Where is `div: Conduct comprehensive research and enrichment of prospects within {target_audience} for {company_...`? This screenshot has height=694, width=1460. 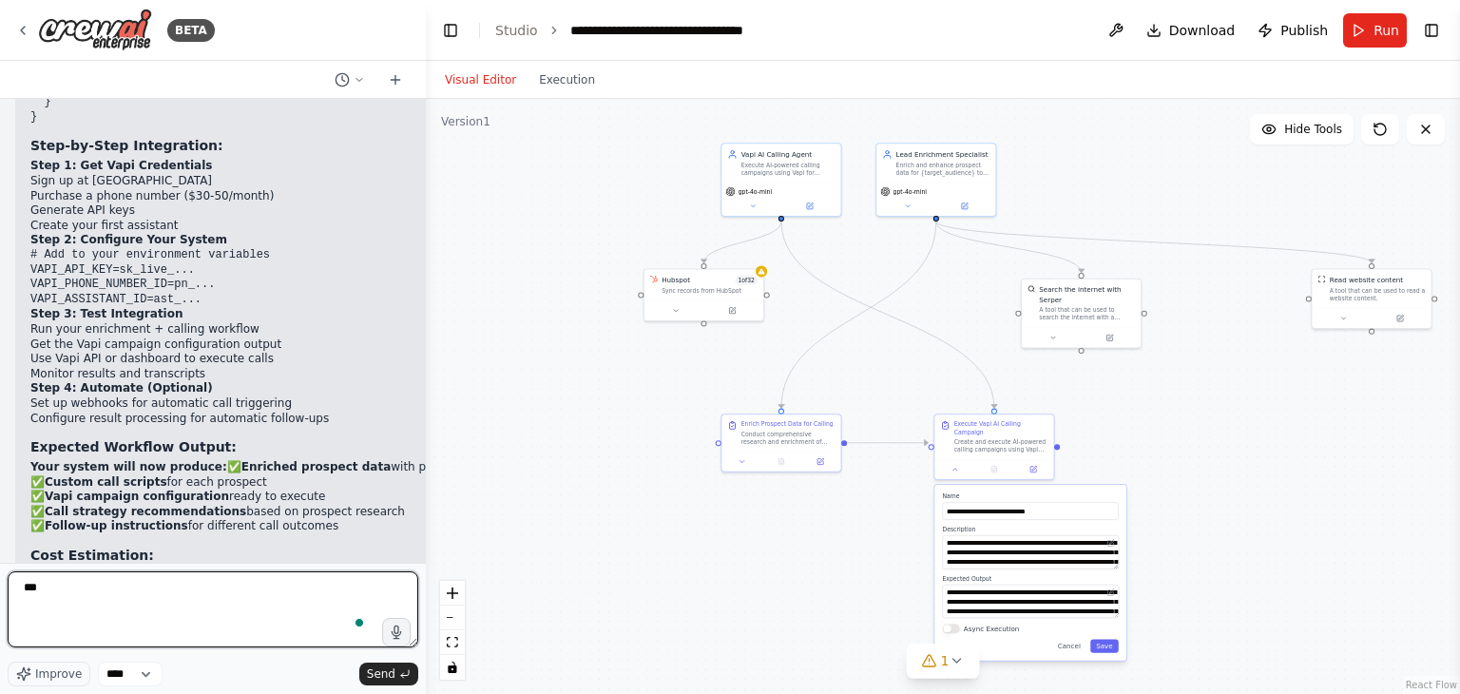 div: Conduct comprehensive research and enrichment of prospects within {target_audience} for {company_... is located at coordinates (788, 438).